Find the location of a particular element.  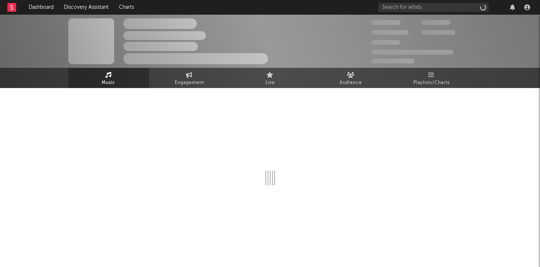

span: Engagement is located at coordinates (190, 83).